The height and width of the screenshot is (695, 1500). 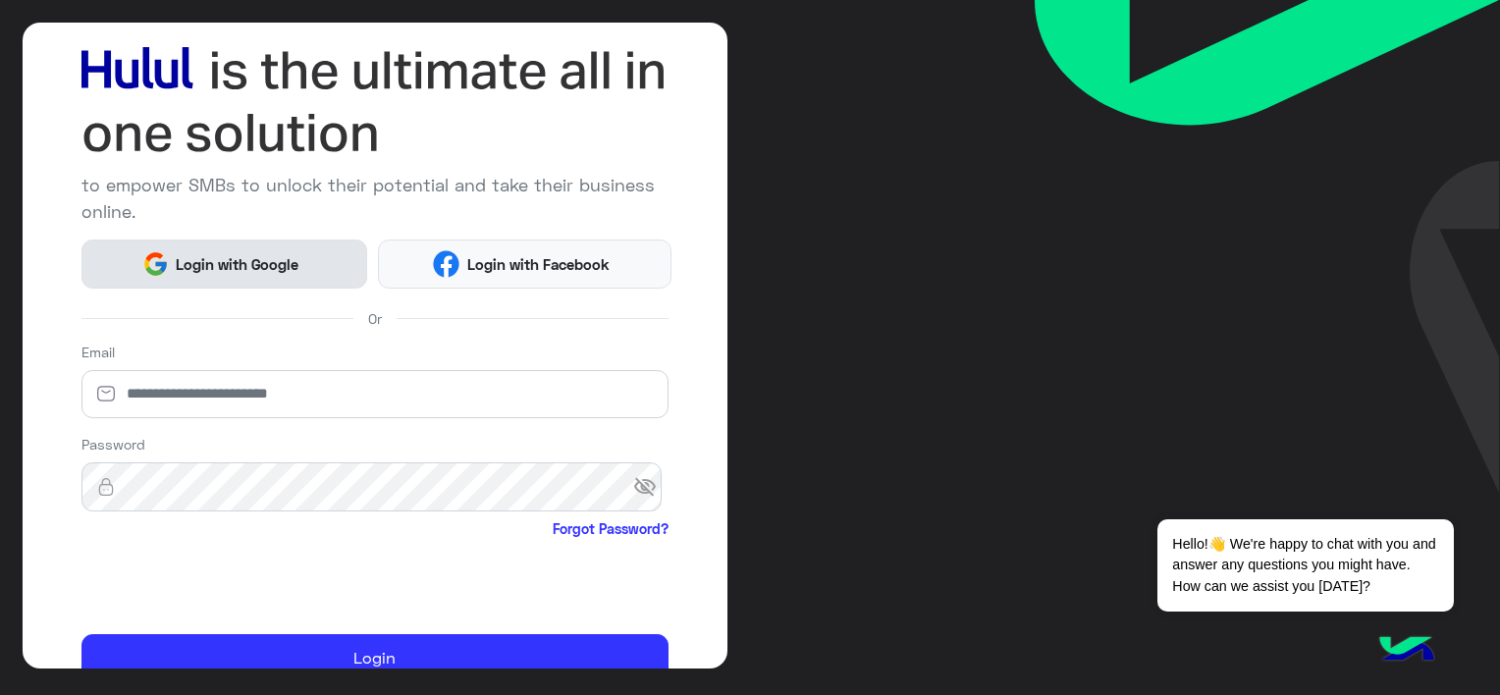 I want to click on img: hulul-logo.png, so click(x=1407, y=651).